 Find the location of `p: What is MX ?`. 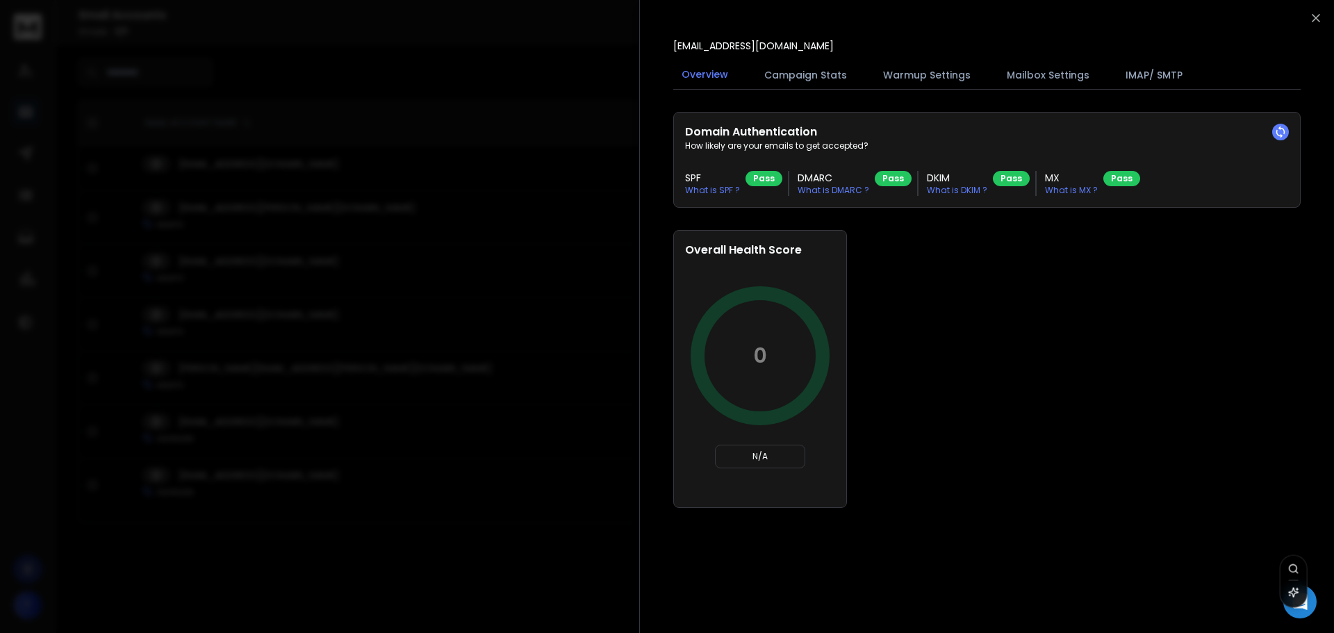

p: What is MX ? is located at coordinates (1071, 190).